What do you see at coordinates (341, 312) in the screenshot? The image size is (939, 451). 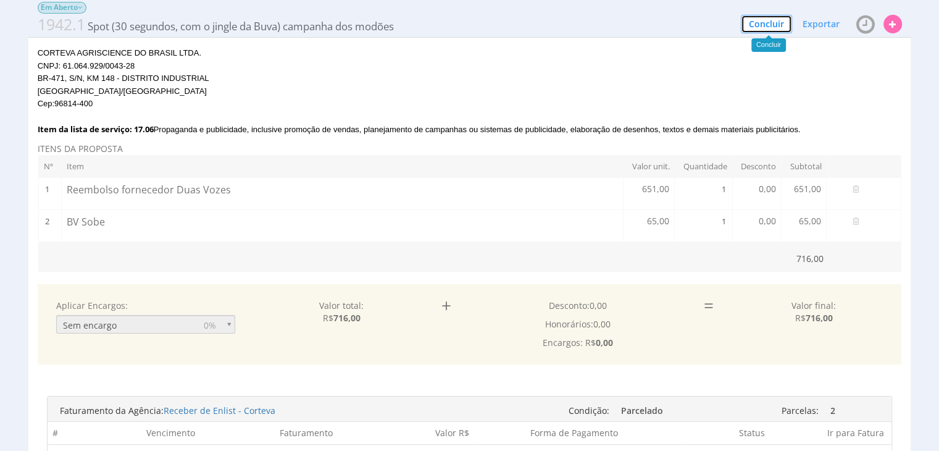 I see `div: Valor total: R$` at bounding box center [341, 312].